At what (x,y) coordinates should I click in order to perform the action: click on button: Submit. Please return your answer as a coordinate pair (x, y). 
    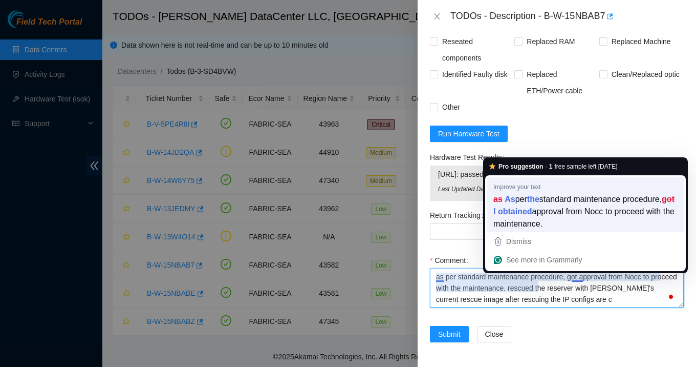
    Looking at the image, I should click on (450, 334).